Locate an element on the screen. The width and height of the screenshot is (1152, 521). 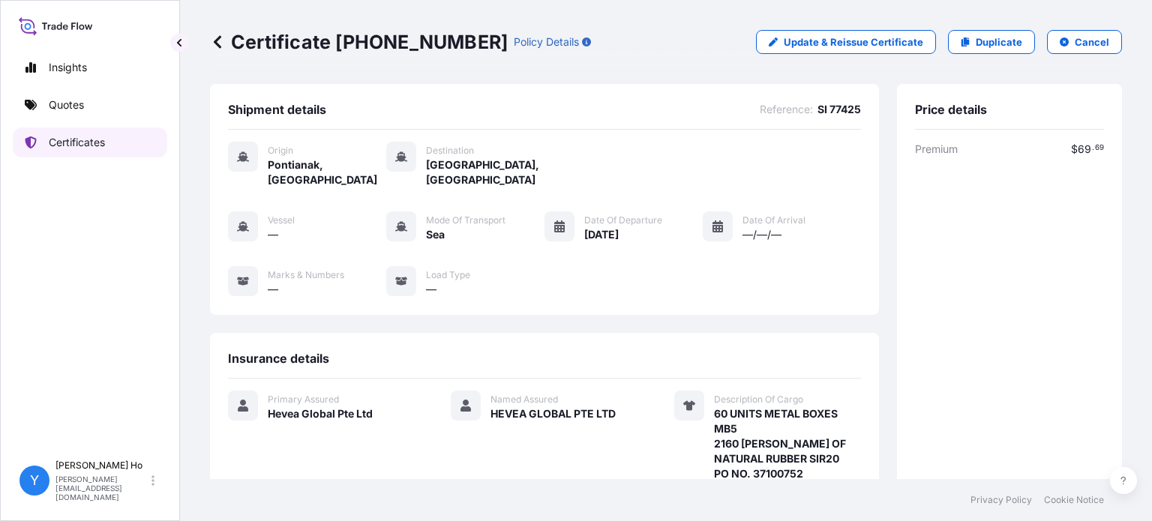
span: Primary Assured is located at coordinates (303, 400).